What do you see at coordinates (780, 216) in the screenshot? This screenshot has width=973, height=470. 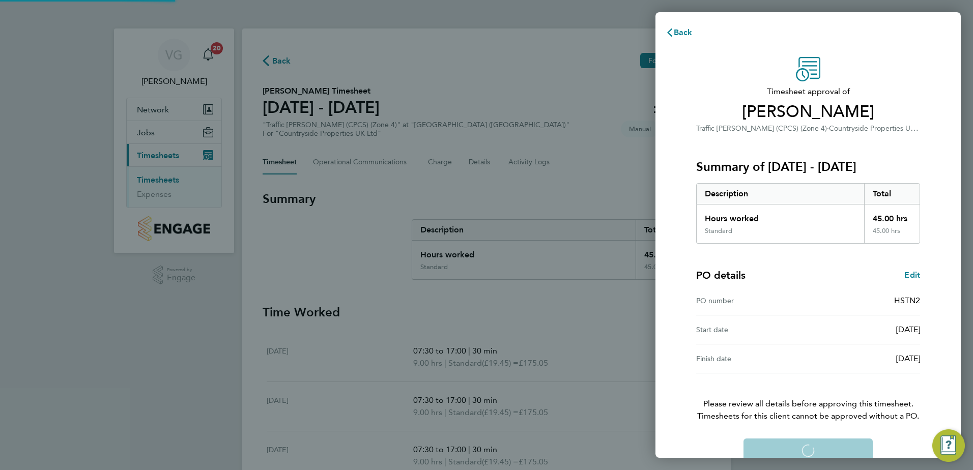 I see `div: Hours worked` at bounding box center [780, 216].